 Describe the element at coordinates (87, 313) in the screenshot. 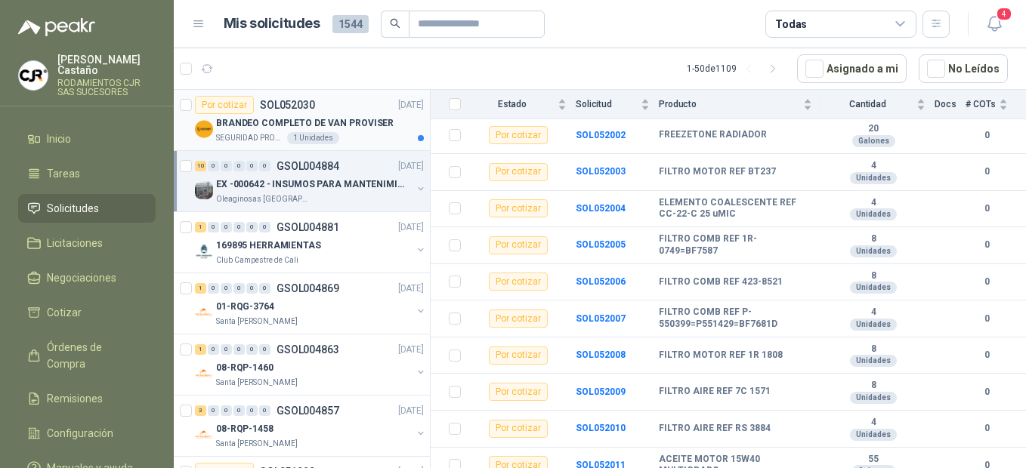

I see `a: Cotizar` at that location.